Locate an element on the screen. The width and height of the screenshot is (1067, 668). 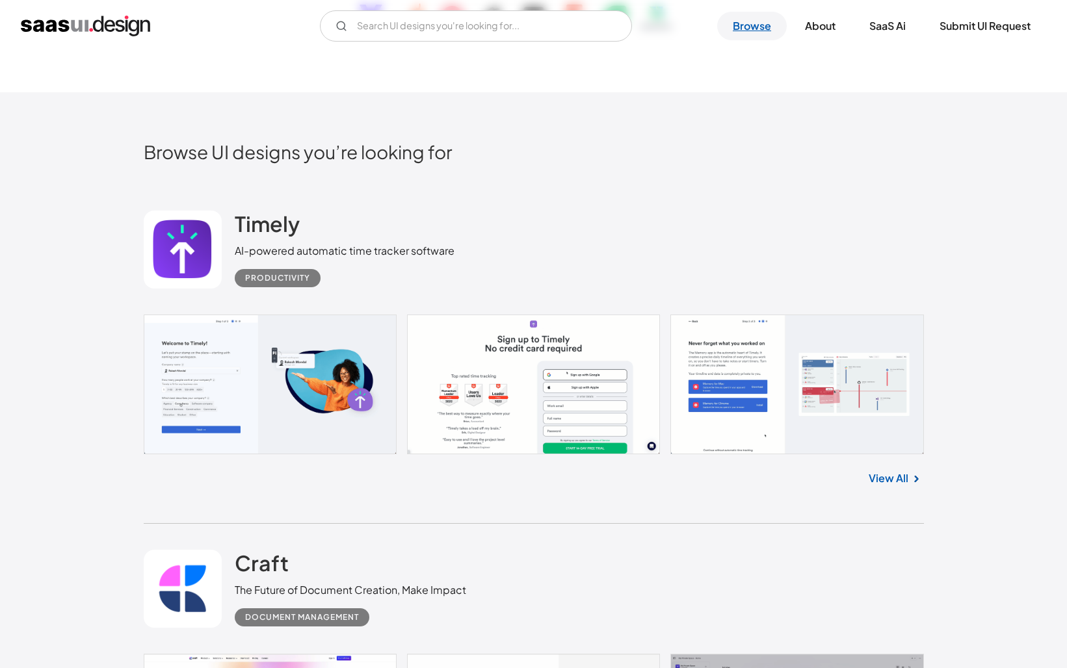
div: Document Management is located at coordinates (302, 617).